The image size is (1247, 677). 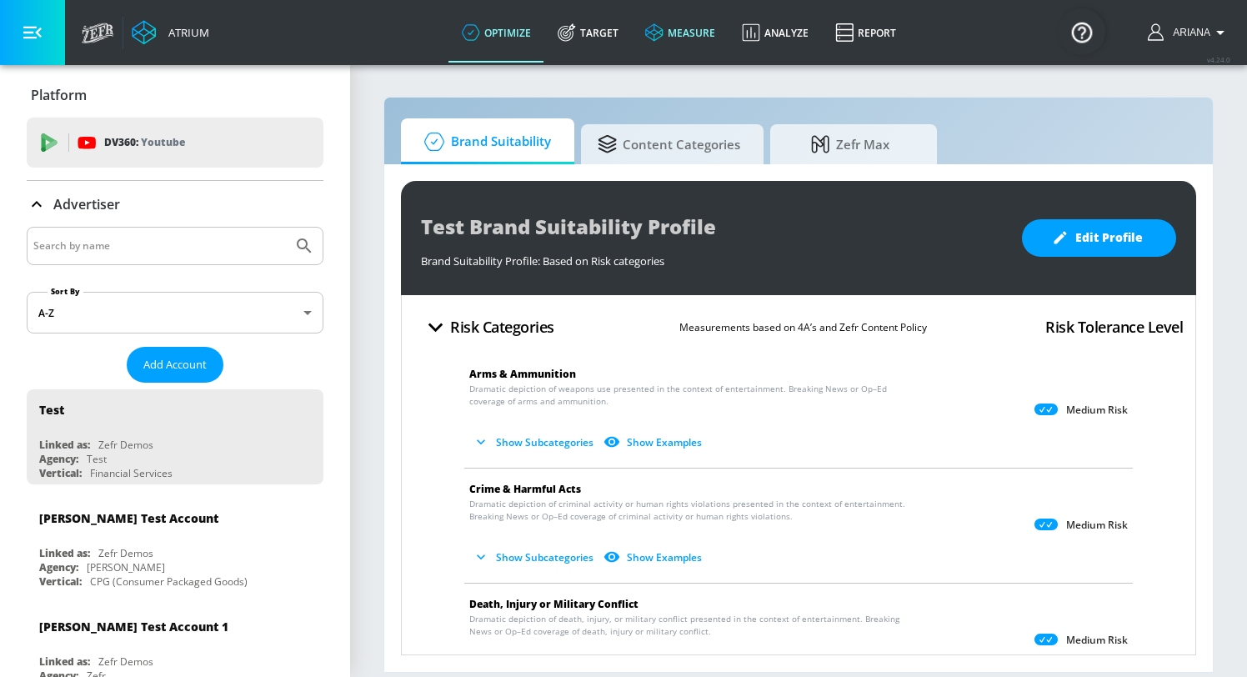 I want to click on div: TestLinked as:Zefr DemosAgency:TestVertical:Financial Services, so click(x=175, y=437).